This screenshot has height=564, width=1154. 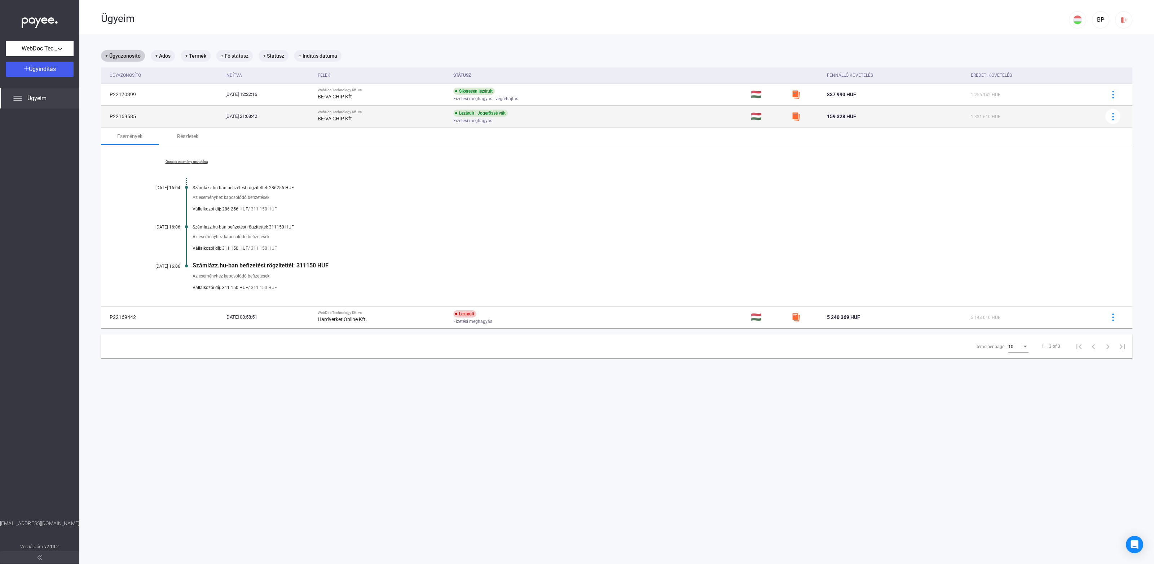 I want to click on img: list.svg, so click(x=17, y=98).